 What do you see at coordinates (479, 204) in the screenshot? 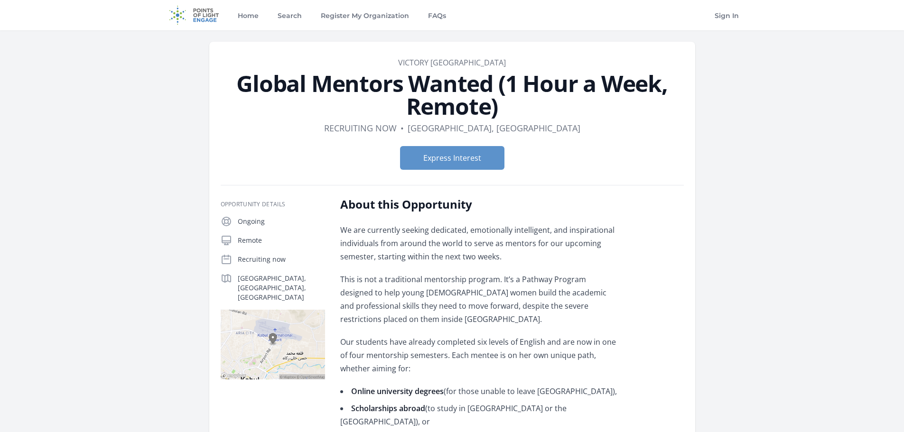
I see `h2: About this Opportunity` at bounding box center [479, 204].